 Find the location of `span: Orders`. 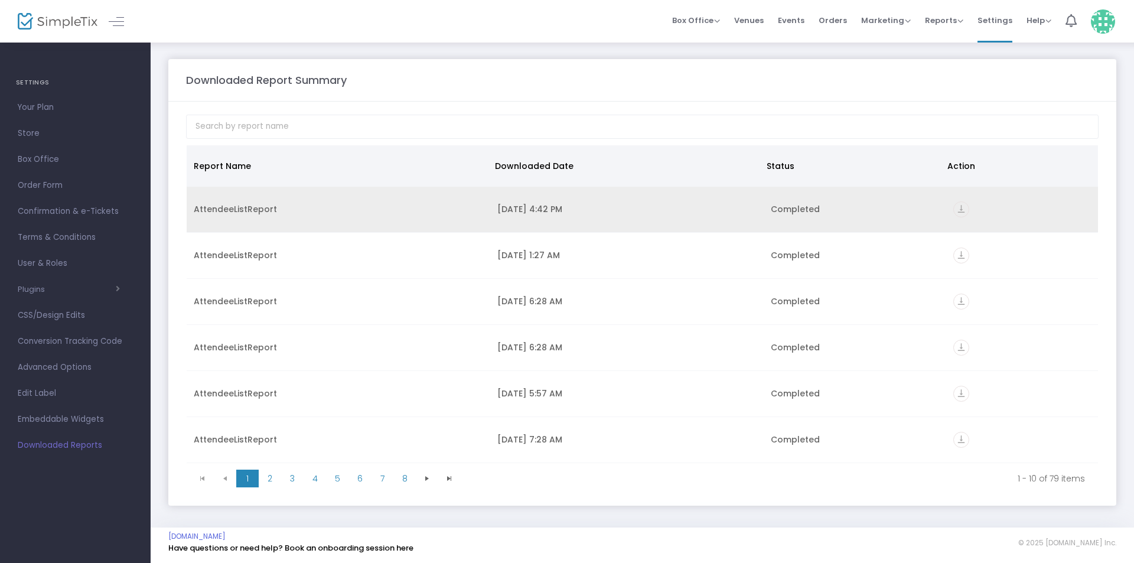

span: Orders is located at coordinates (833, 20).